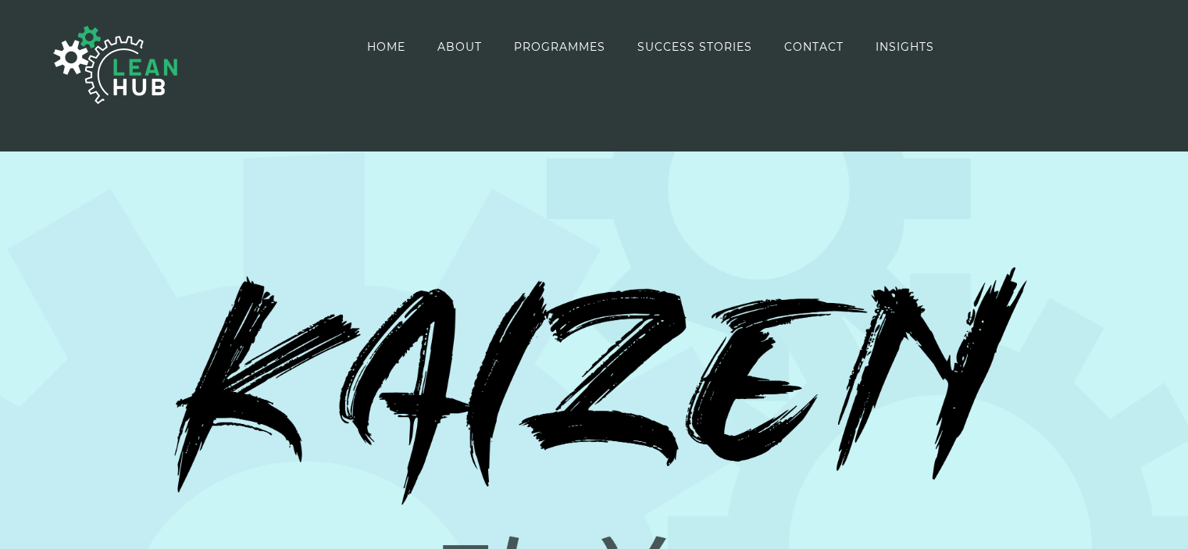 This screenshot has width=1188, height=549. Describe the element at coordinates (459, 47) in the screenshot. I see `span: ABOUT` at that location.